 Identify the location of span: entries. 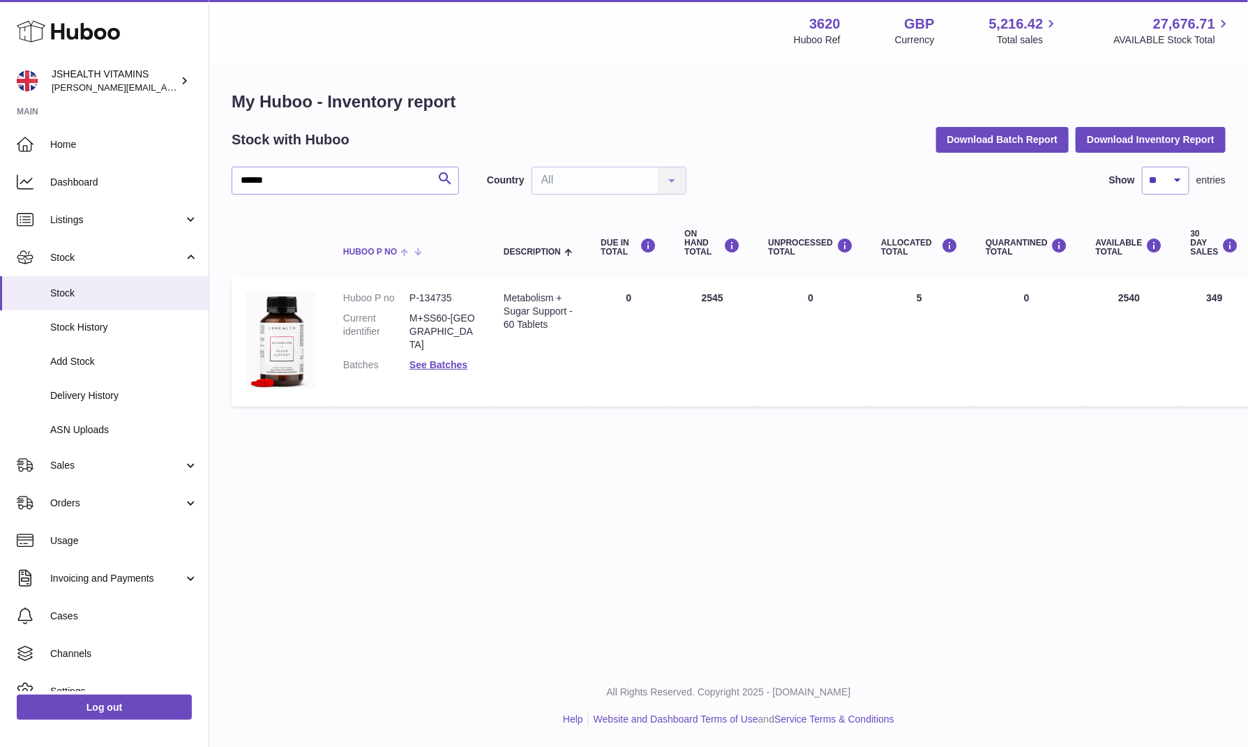
(1211, 180).